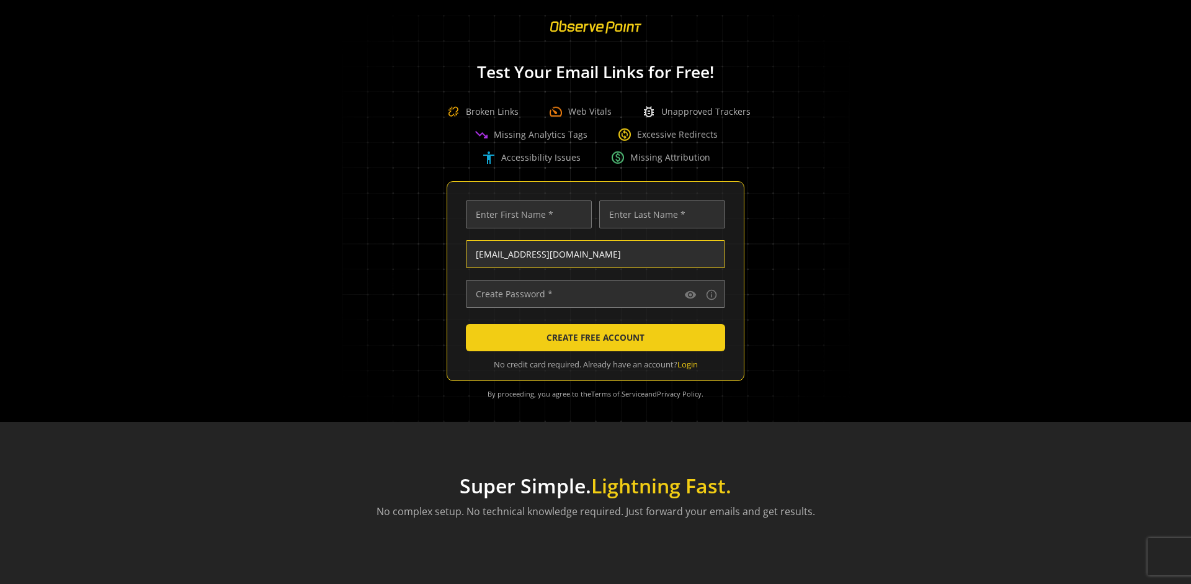 The image size is (1191, 584). What do you see at coordinates (618, 158) in the screenshot?
I see `span: paid` at bounding box center [618, 158].